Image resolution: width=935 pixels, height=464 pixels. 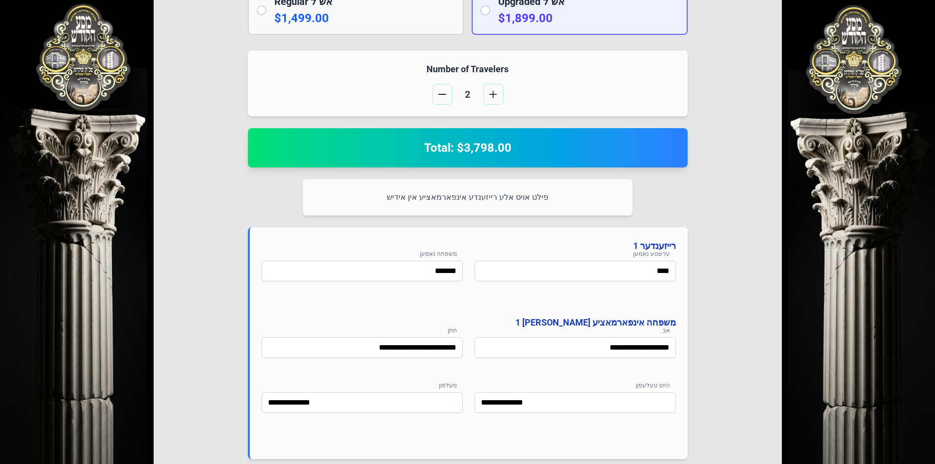 What do you see at coordinates (365, 18) in the screenshot?
I see `p: $1,499.00` at bounding box center [365, 18].